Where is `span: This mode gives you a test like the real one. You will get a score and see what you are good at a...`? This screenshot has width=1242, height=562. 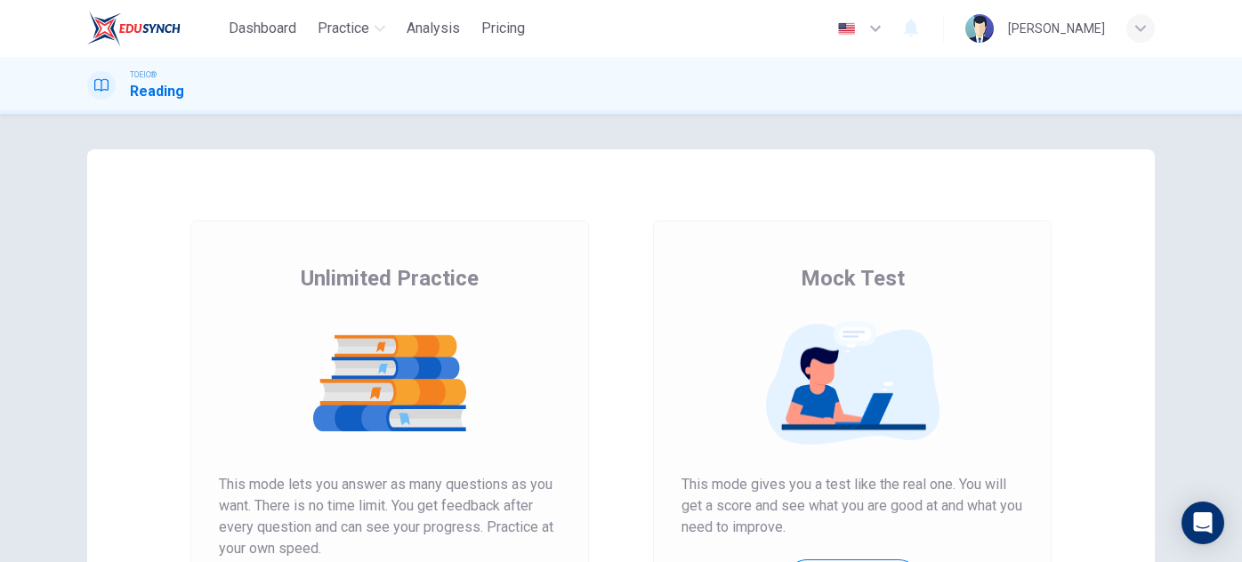 span: This mode gives you a test like the real one. You will get a score and see what you are good at a... is located at coordinates (852, 506).